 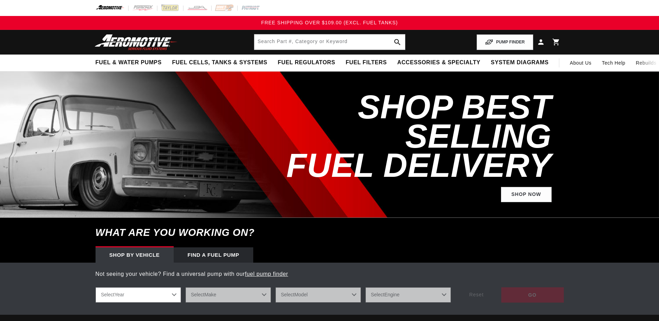 What do you see at coordinates (136, 42) in the screenshot?
I see `img: Aeromotive` at bounding box center [136, 42].